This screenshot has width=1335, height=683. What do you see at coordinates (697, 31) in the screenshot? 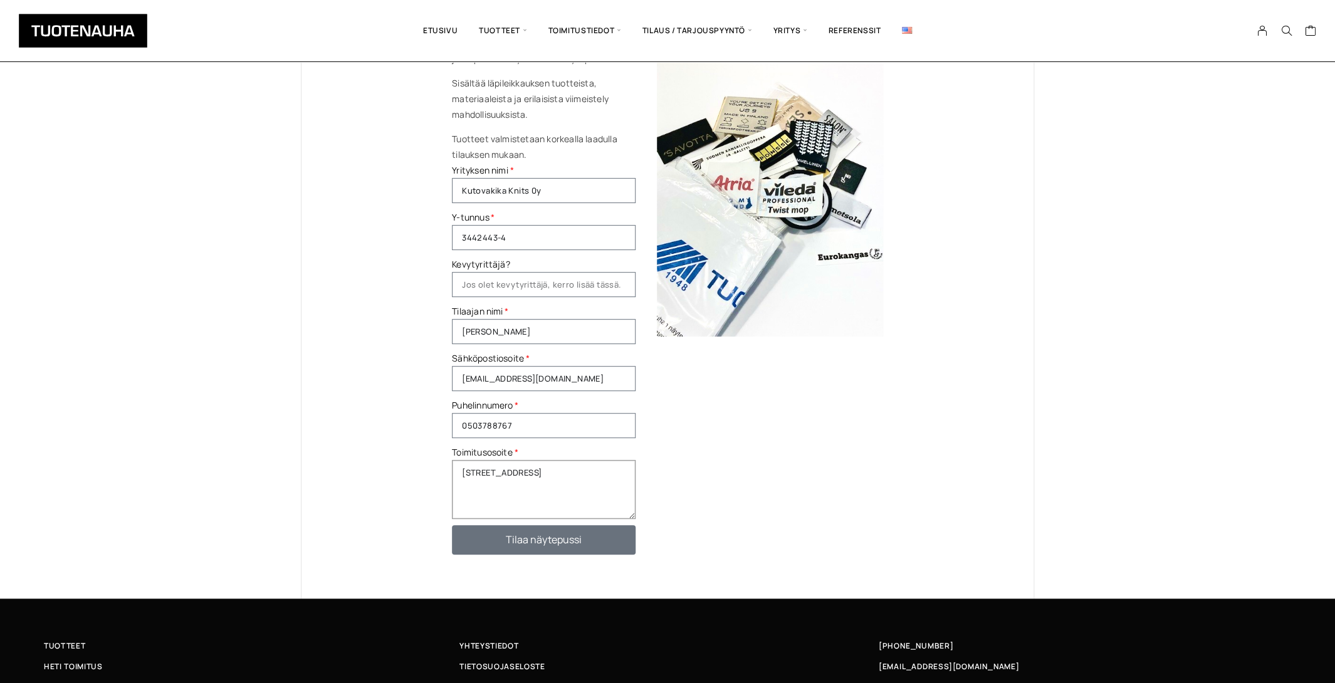
I see `span: Tilaus / Tarjouspyyntö` at bounding box center [697, 31].